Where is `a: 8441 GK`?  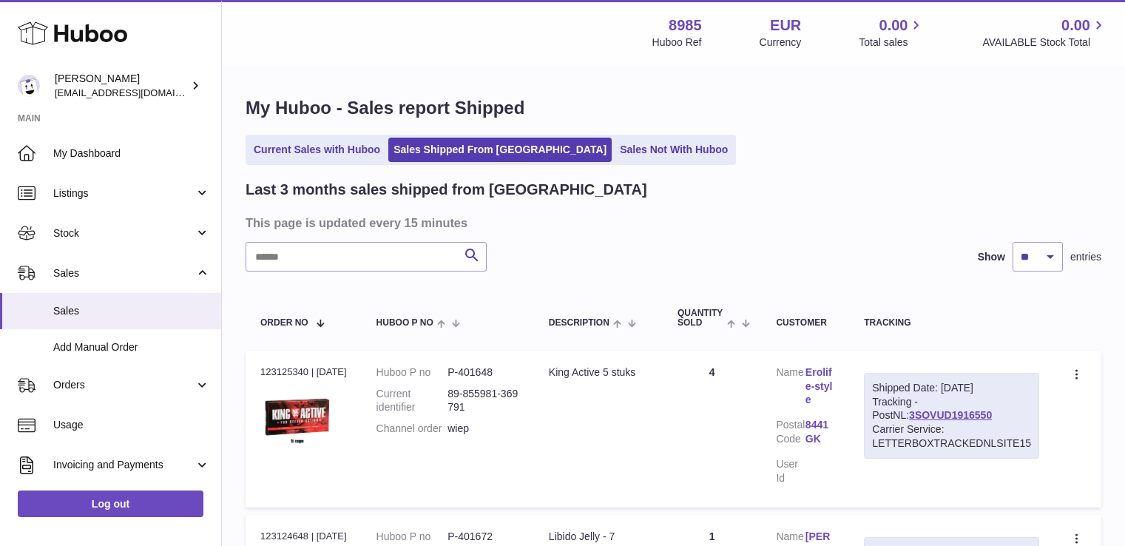
a: 8441 GK is located at coordinates (819, 432).